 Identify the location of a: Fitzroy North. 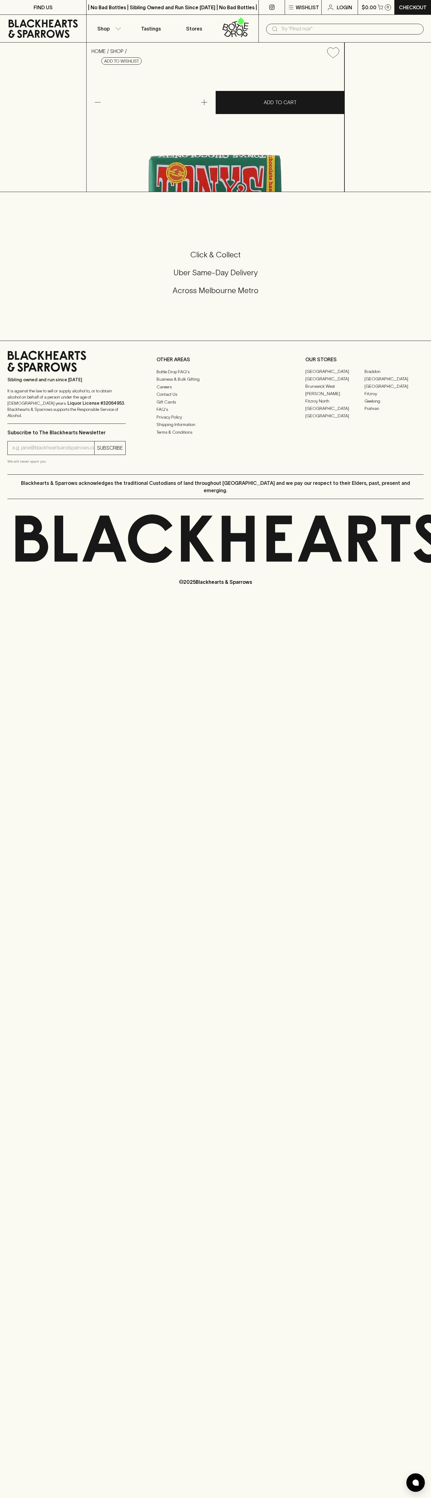
(335, 401).